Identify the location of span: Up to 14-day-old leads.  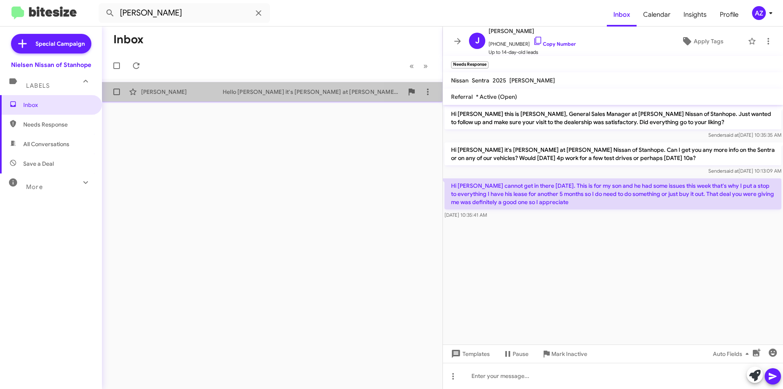
(532, 52).